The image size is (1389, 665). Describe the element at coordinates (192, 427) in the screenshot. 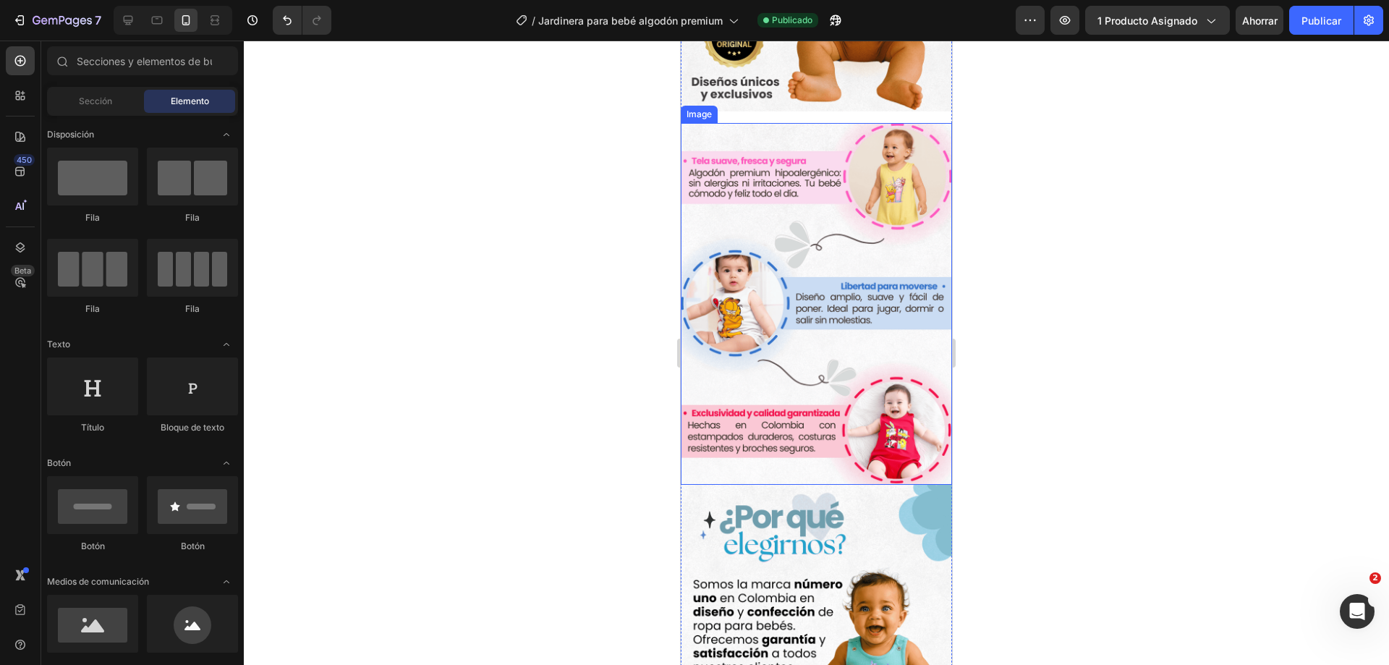

I see `font: Bloque de texto` at that location.